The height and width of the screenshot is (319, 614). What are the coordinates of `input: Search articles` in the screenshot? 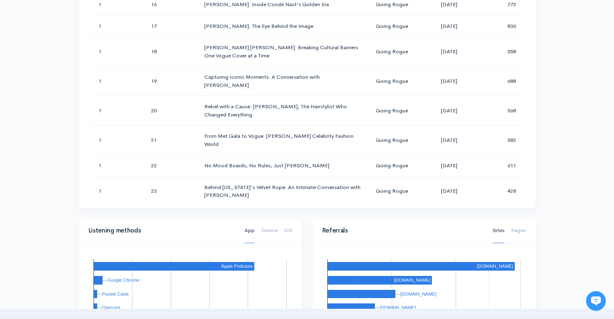 It's located at (85, 163).